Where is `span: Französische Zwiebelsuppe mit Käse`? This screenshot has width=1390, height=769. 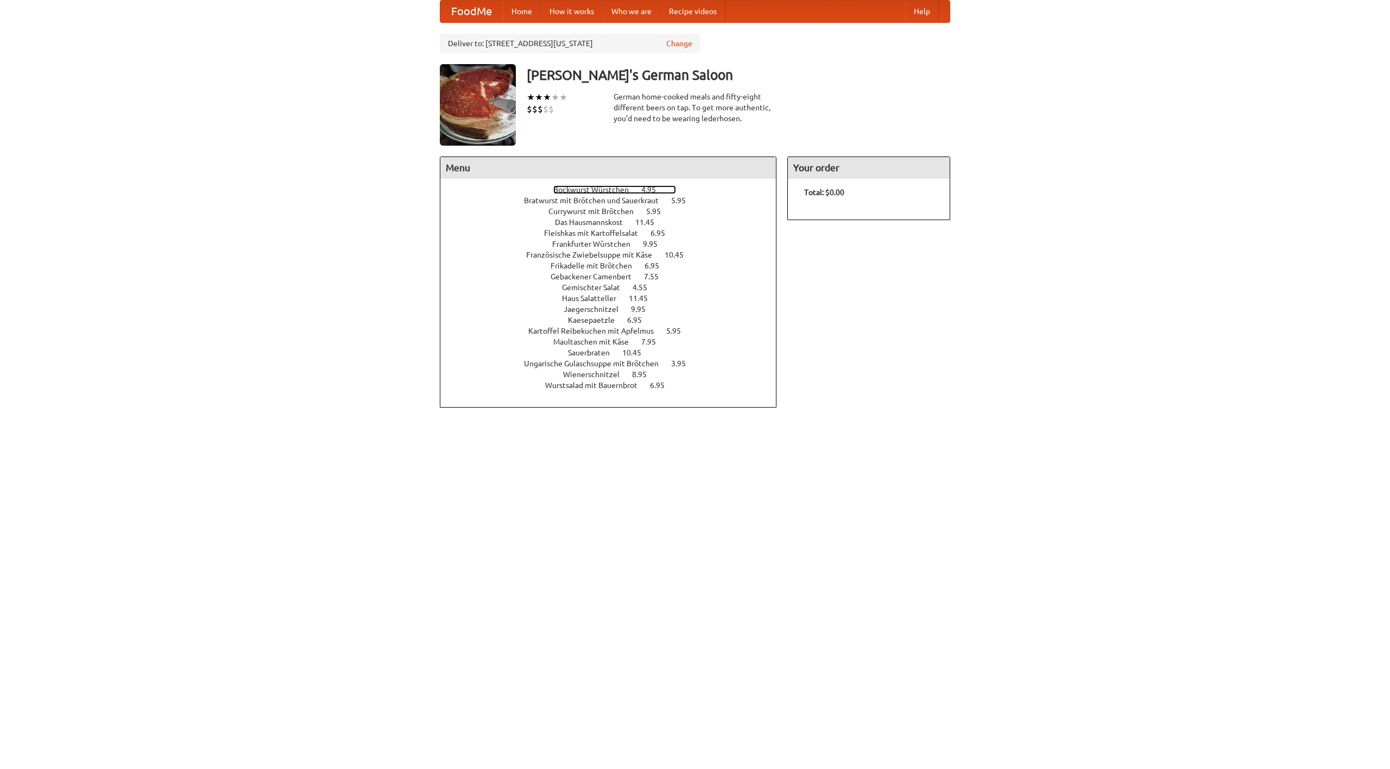 span: Französische Zwiebelsuppe mit Käse is located at coordinates (595, 255).